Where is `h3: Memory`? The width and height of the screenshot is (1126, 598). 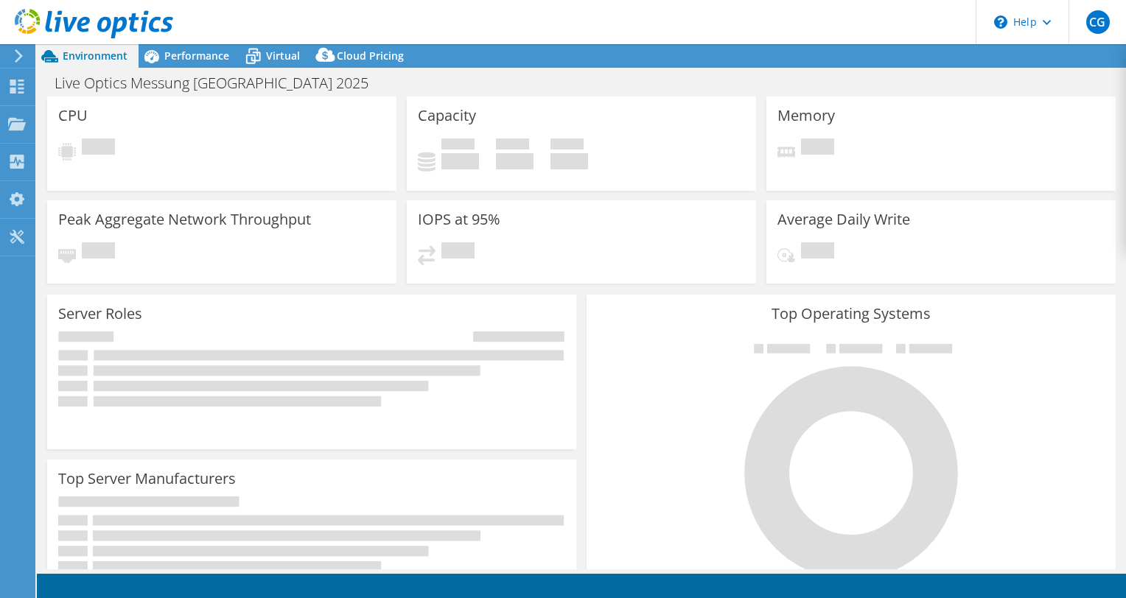
h3: Memory is located at coordinates (806, 116).